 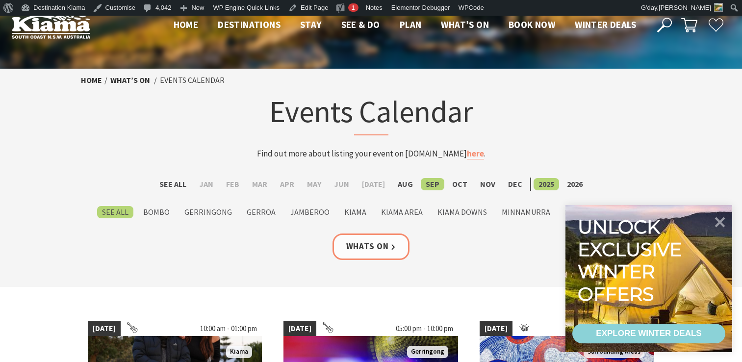 I want to click on label: Dec, so click(x=515, y=184).